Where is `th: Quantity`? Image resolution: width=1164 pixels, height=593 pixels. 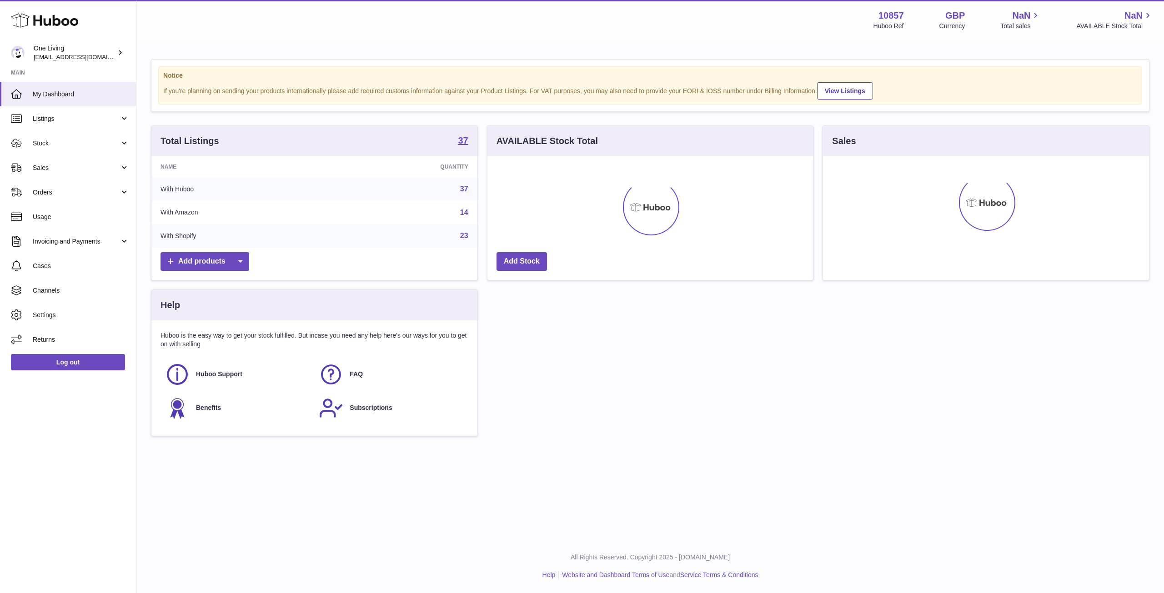
th: Quantity is located at coordinates (403, 167).